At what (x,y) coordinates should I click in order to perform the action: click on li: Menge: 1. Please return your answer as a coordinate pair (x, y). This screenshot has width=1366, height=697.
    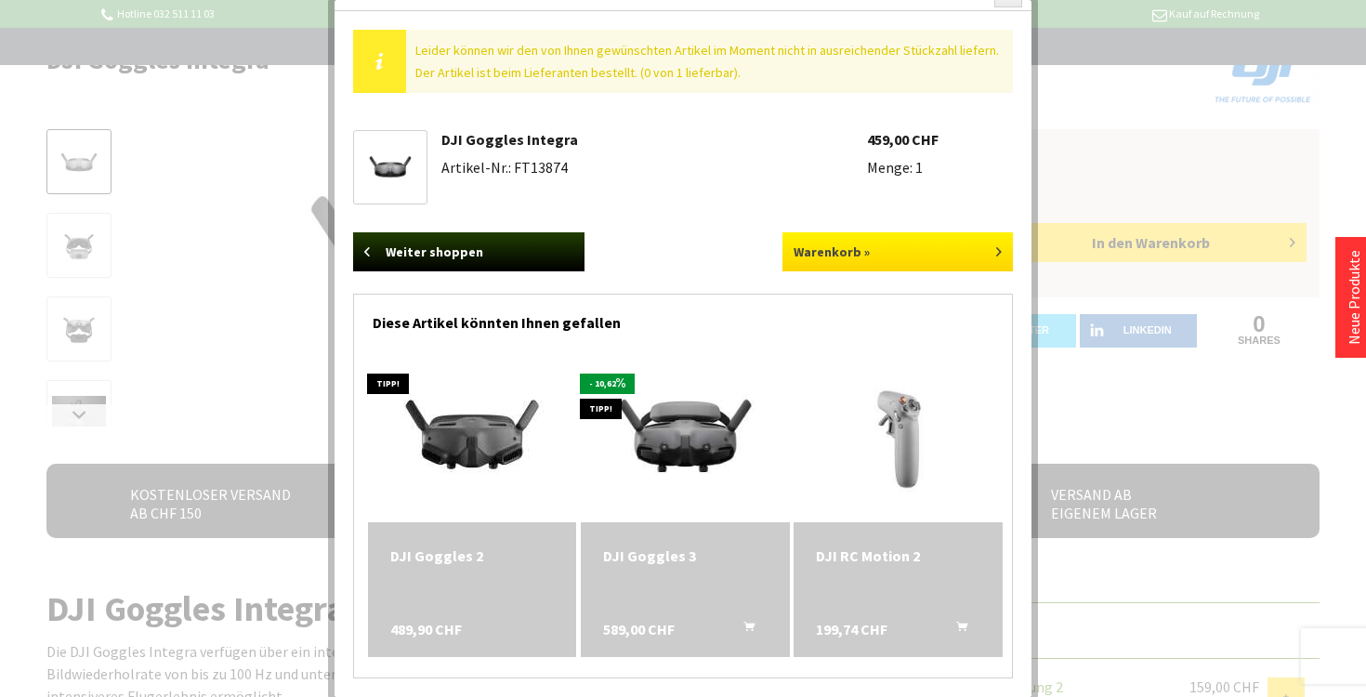
    Looking at the image, I should click on (940, 167).